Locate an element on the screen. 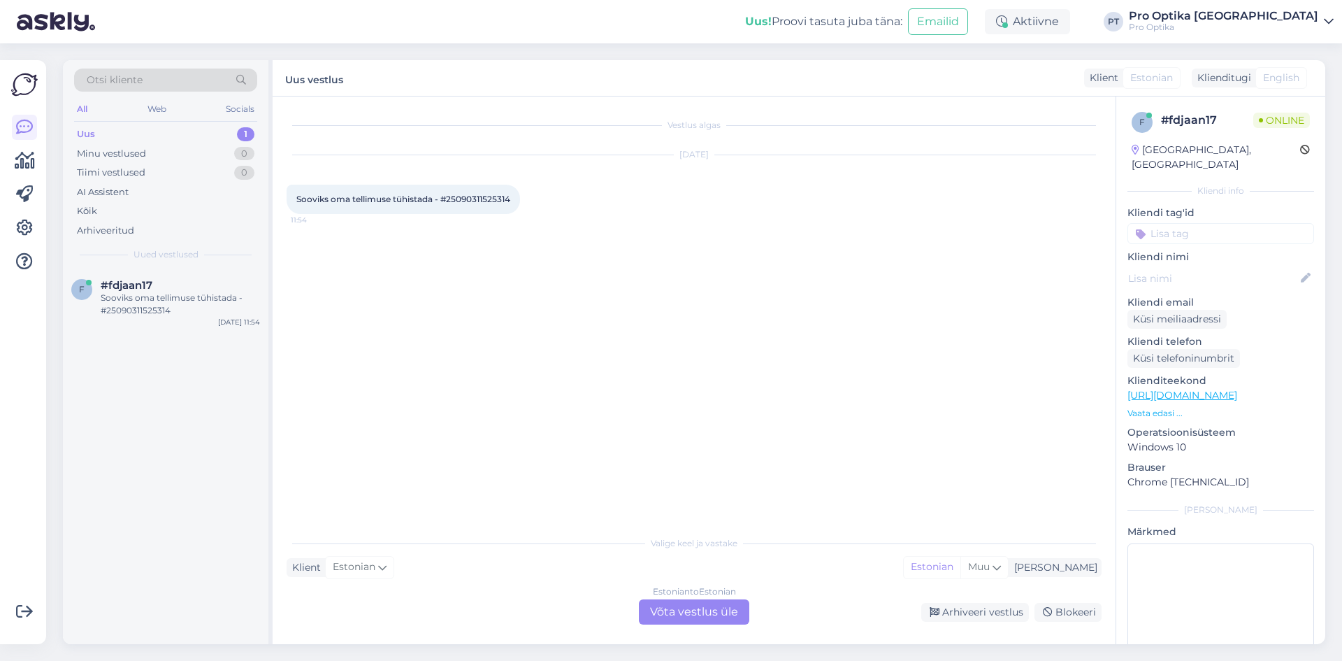 Image resolution: width=1342 pixels, height=661 pixels. p: Operatsioonisüsteem is located at coordinates (1220, 432).